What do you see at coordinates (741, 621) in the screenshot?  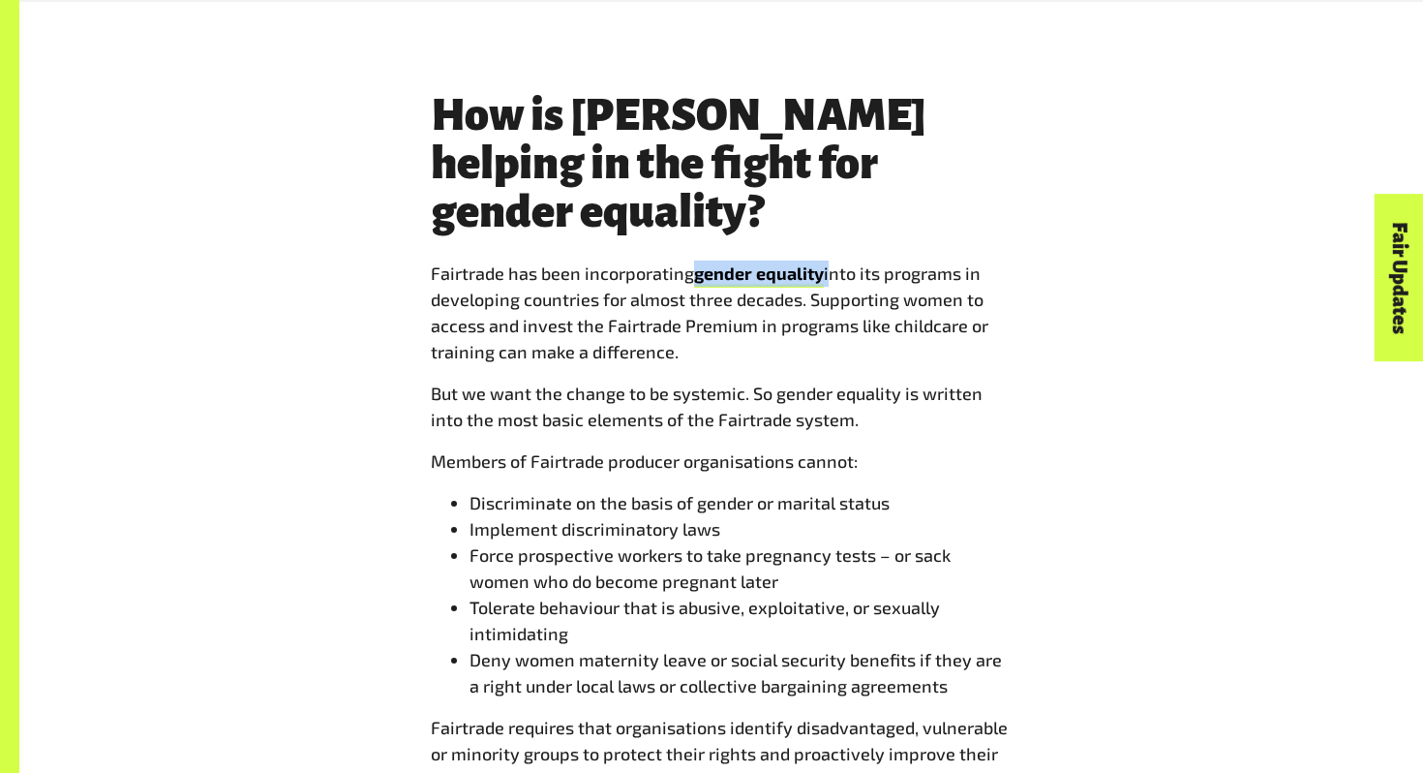 I see `li: Tolerate behaviour that is abusive, exploitative, or sexually intimidating` at bounding box center [741, 621].